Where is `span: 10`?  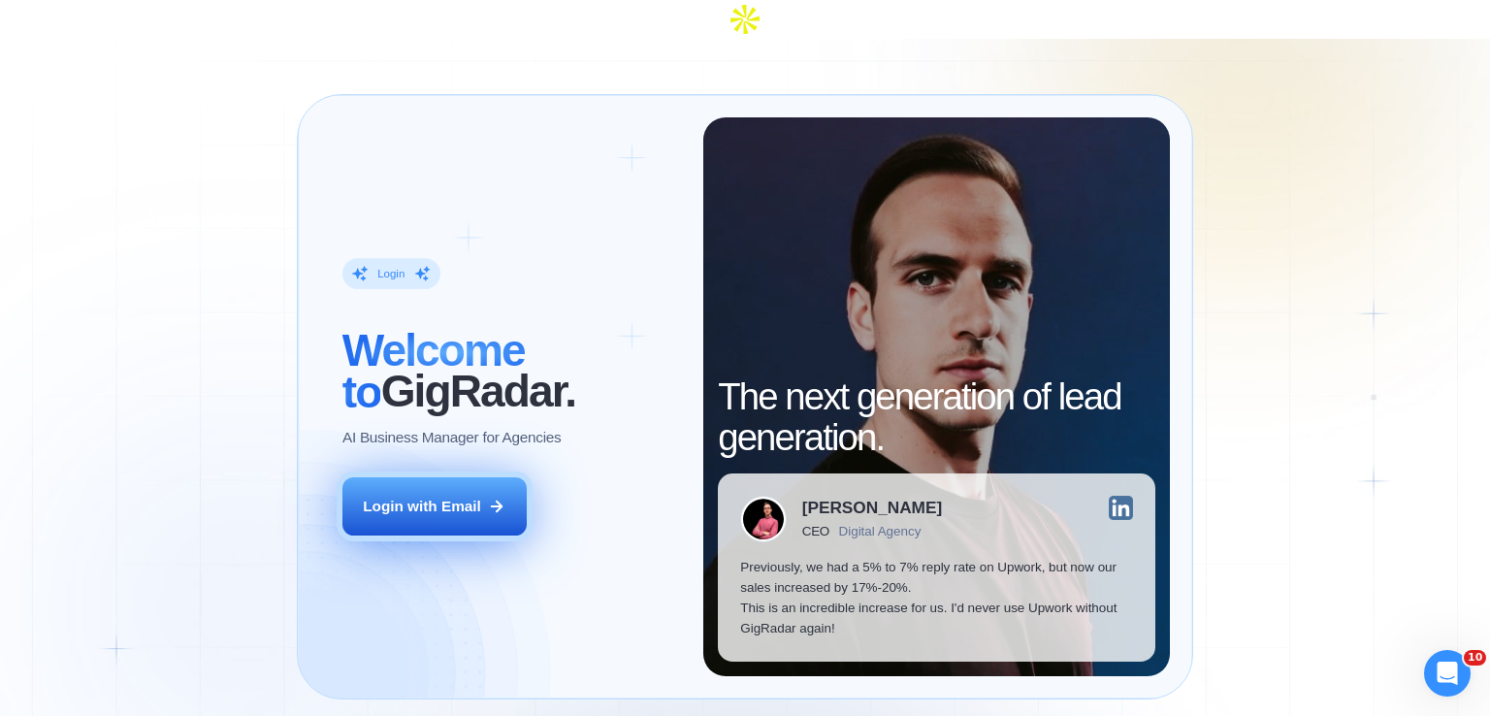
span: 10 is located at coordinates (1474, 658).